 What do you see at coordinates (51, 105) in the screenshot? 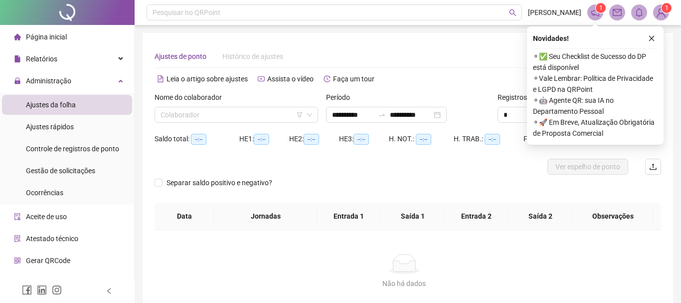
I see `span: Ajustes da folha` at bounding box center [51, 105].